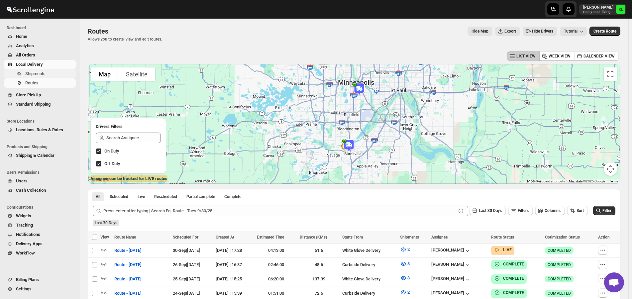 This screenshot has height=299, width=632. I want to click on img: Google, so click(100, 180).